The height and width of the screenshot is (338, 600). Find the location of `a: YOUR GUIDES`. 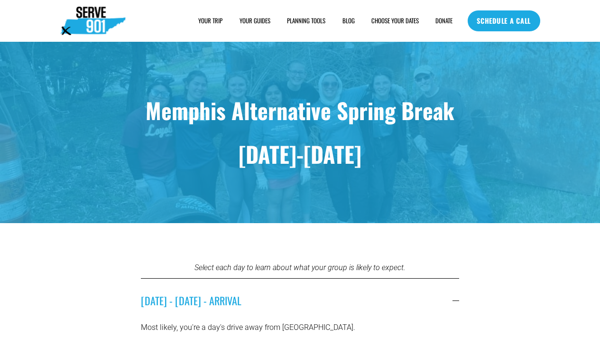

a: YOUR GUIDES is located at coordinates (255, 21).